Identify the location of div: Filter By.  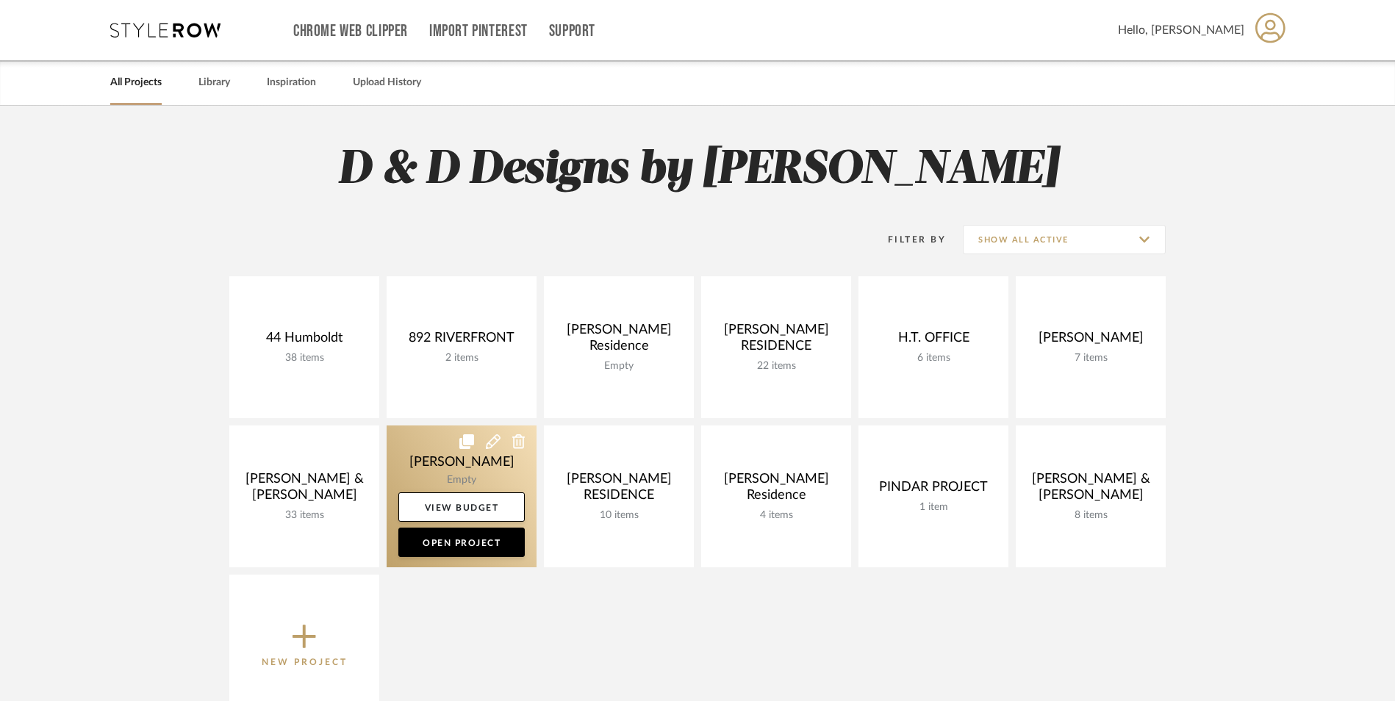
(907, 240).